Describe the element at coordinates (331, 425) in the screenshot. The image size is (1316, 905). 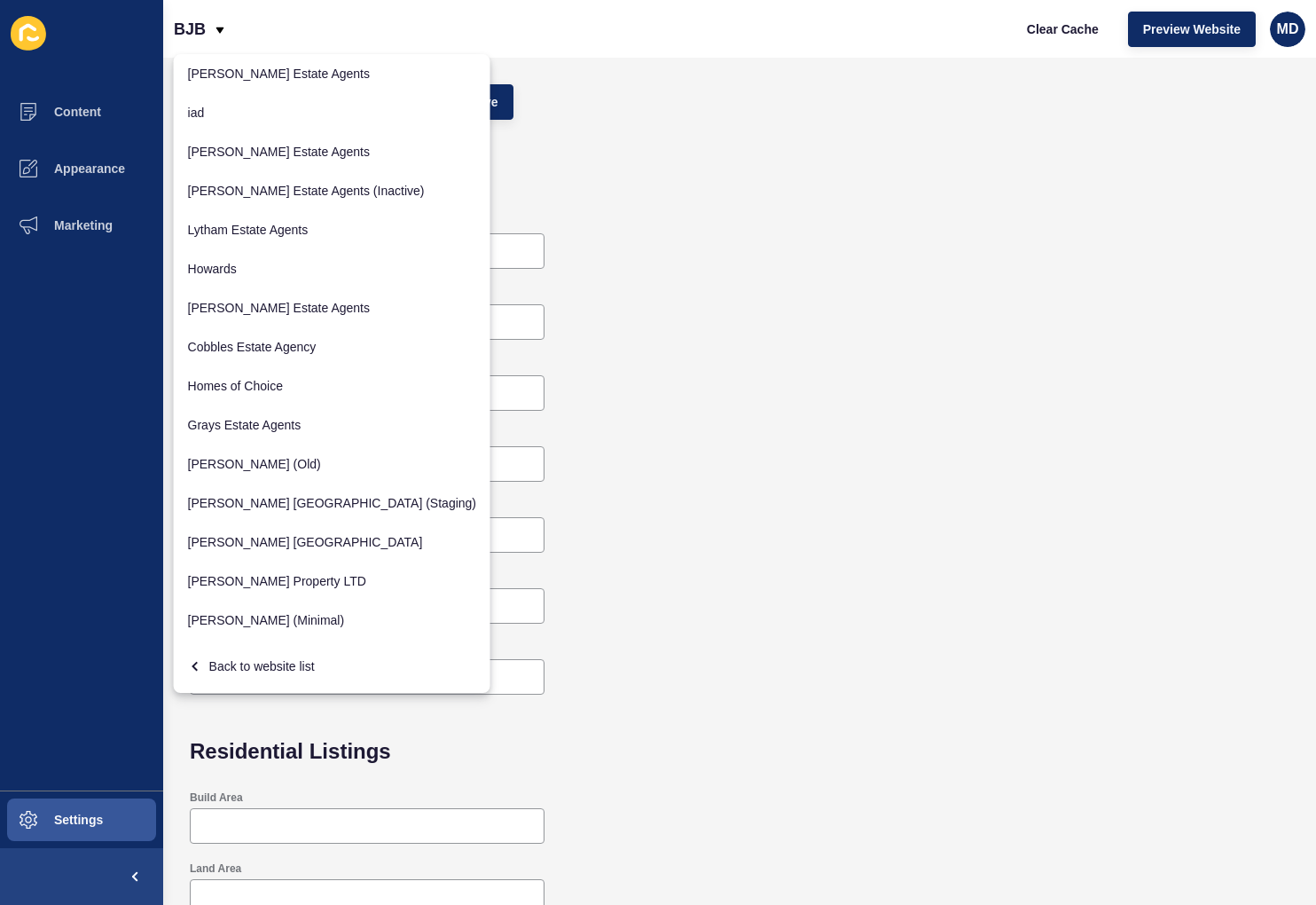
I see `a: Grays Estate Agents` at that location.